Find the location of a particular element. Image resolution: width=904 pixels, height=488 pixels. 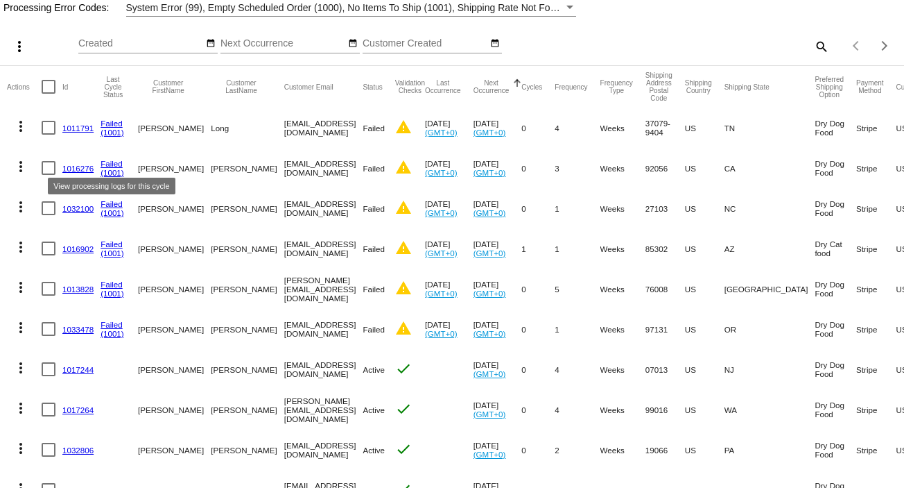

mat-cell: 5 is located at coordinates (577, 288).